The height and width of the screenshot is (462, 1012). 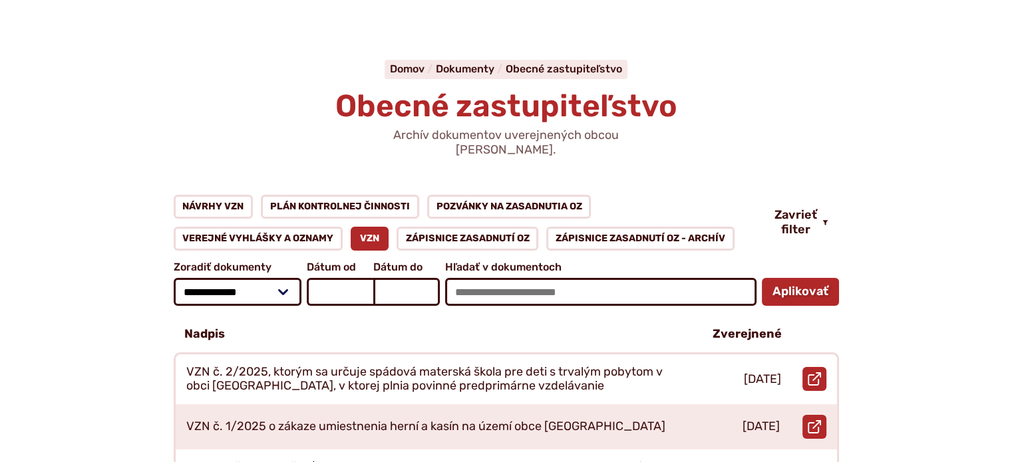 What do you see at coordinates (468, 239) in the screenshot?
I see `a: Zápisnice zasadnutí OZ` at bounding box center [468, 239].